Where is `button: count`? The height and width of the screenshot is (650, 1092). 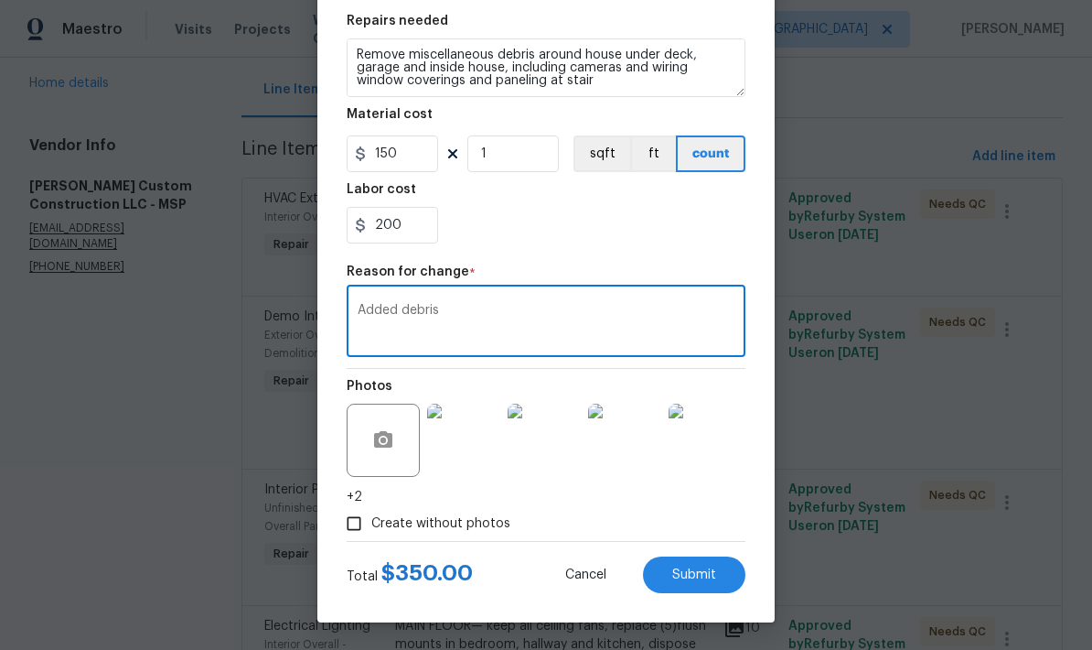 button: count is located at coordinates (711, 154).